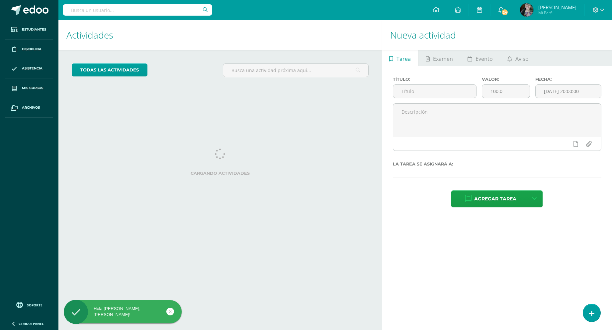 The width and height of the screenshot is (612, 330). Describe the element at coordinates (295, 70) in the screenshot. I see `input: Busca una actividad próxima aquí...` at that location.